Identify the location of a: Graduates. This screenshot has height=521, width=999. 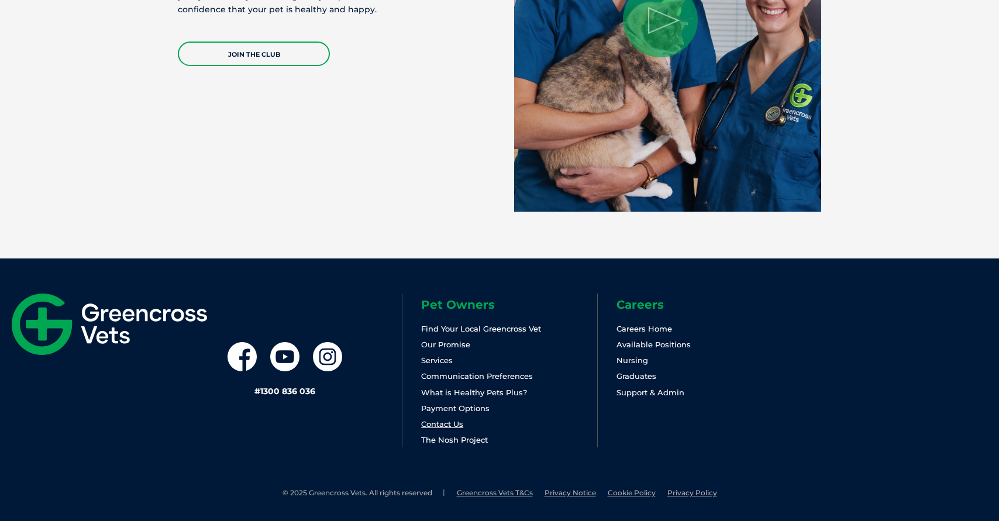
(636, 376).